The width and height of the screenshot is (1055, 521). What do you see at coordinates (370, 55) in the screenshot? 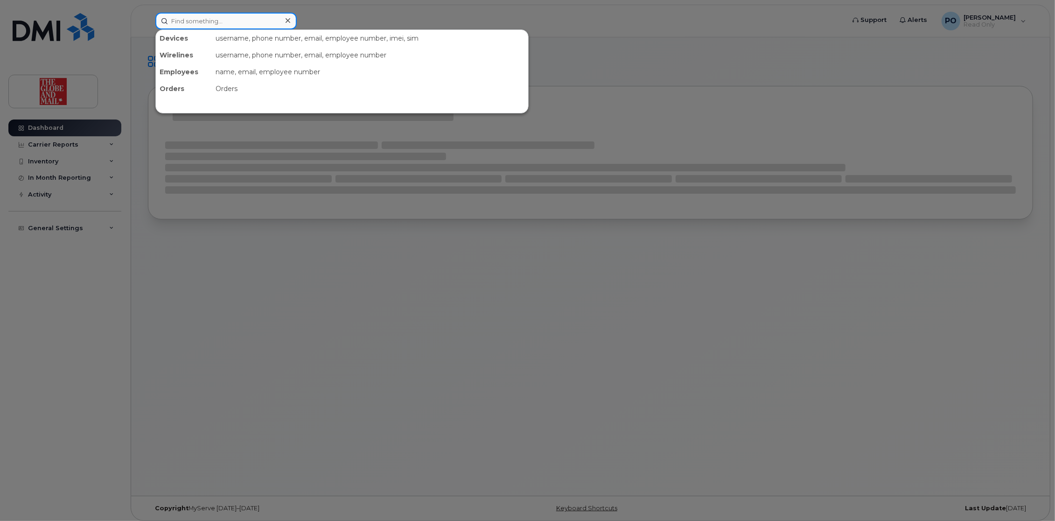
I see `div: username, phone number, email, employee number` at bounding box center [370, 55].